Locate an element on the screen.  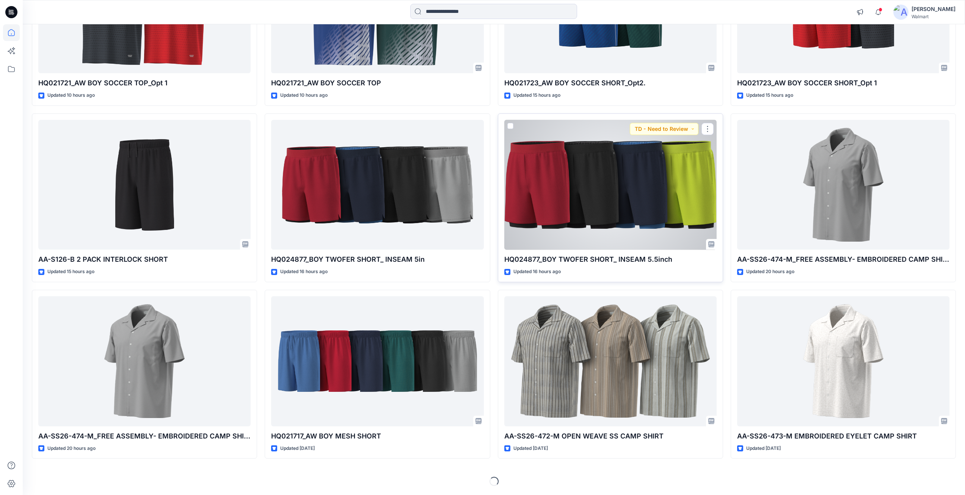
img: avatar is located at coordinates (901, 12).